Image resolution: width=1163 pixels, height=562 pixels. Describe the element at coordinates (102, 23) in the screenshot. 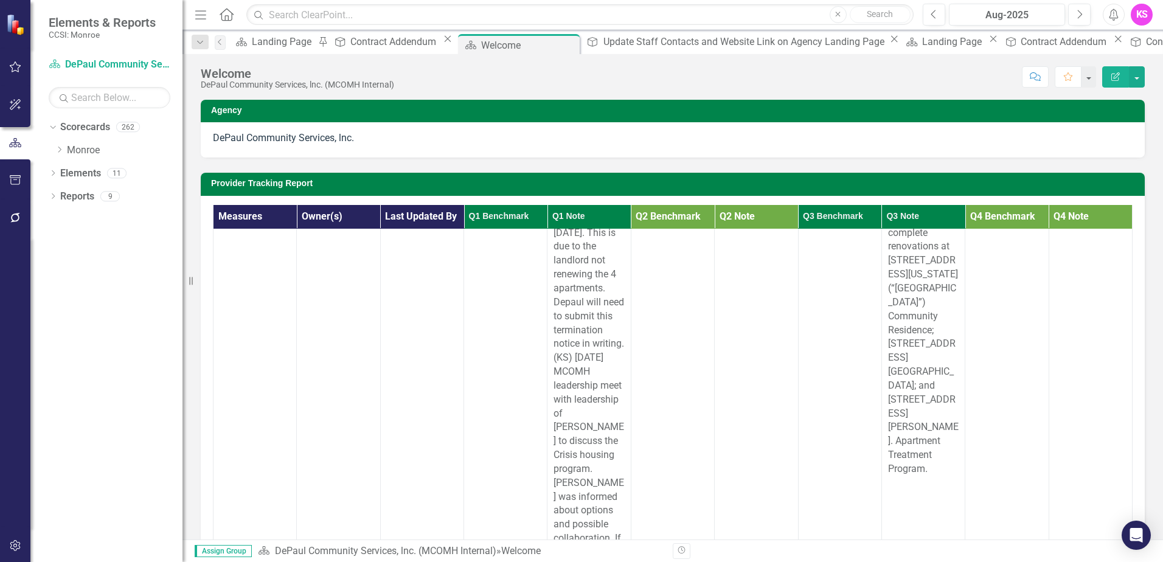

I see `span: Elements & Reports` at that location.